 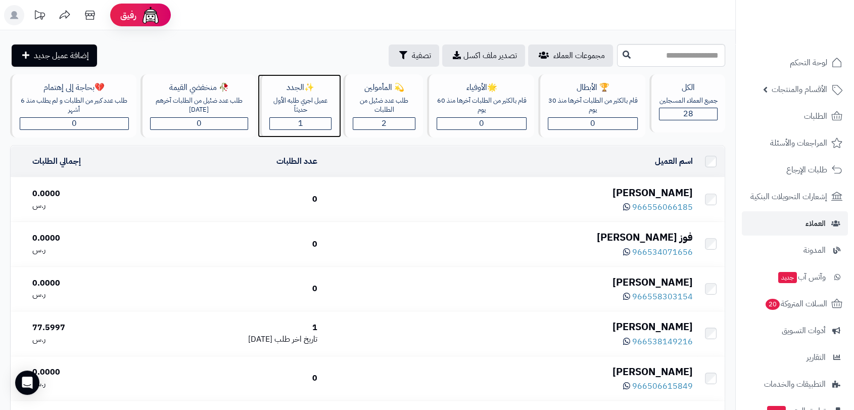 What do you see at coordinates (658, 207) in the screenshot?
I see `a: 966556066185` at bounding box center [658, 207].